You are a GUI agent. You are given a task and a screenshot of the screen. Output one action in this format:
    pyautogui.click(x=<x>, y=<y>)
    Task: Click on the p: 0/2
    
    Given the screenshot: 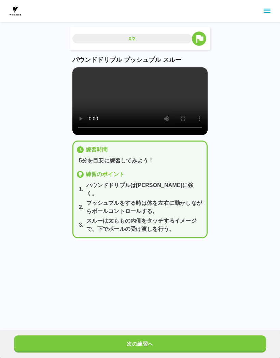 What is the action you would take?
    pyautogui.click(x=132, y=39)
    